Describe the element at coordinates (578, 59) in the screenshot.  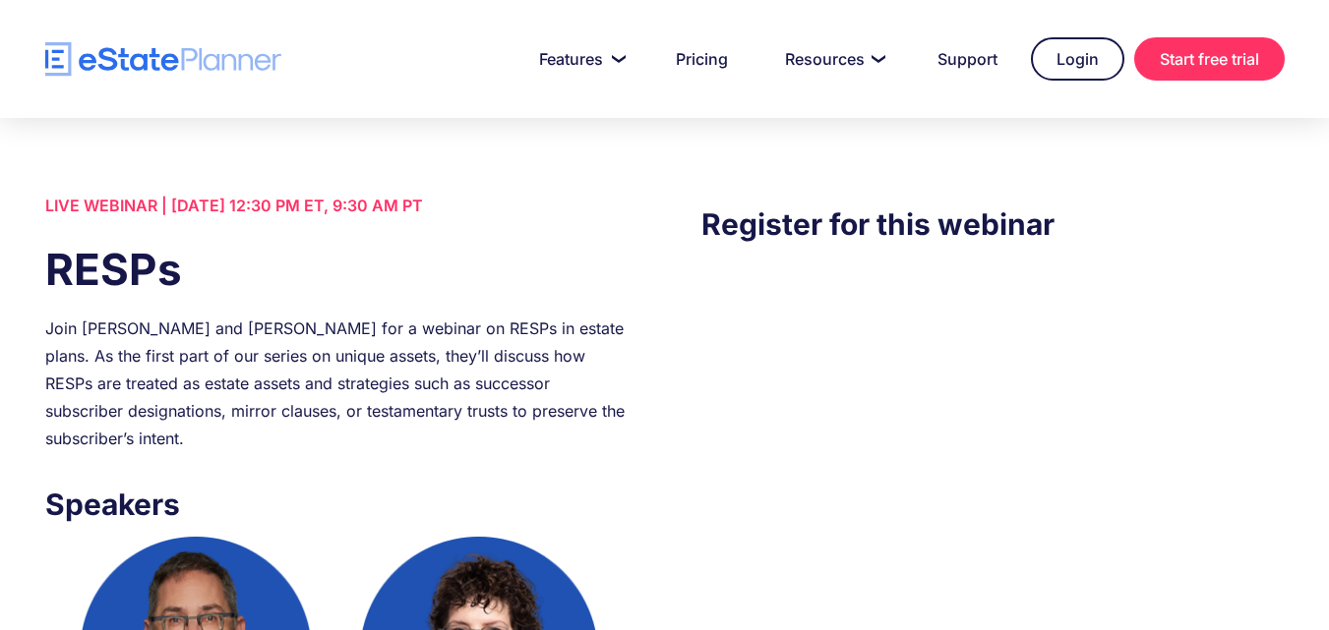
I see `a: Features` at that location.